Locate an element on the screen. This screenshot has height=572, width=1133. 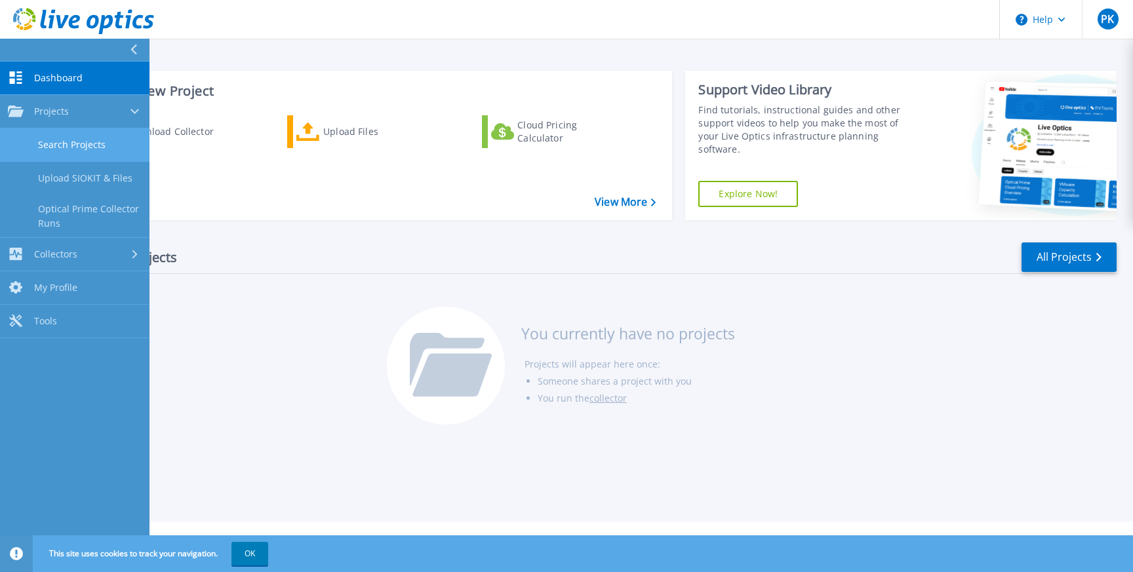
div: Find tutorials, instructional guides and other support videos to help you make the most of your L... is located at coordinates (807, 130).